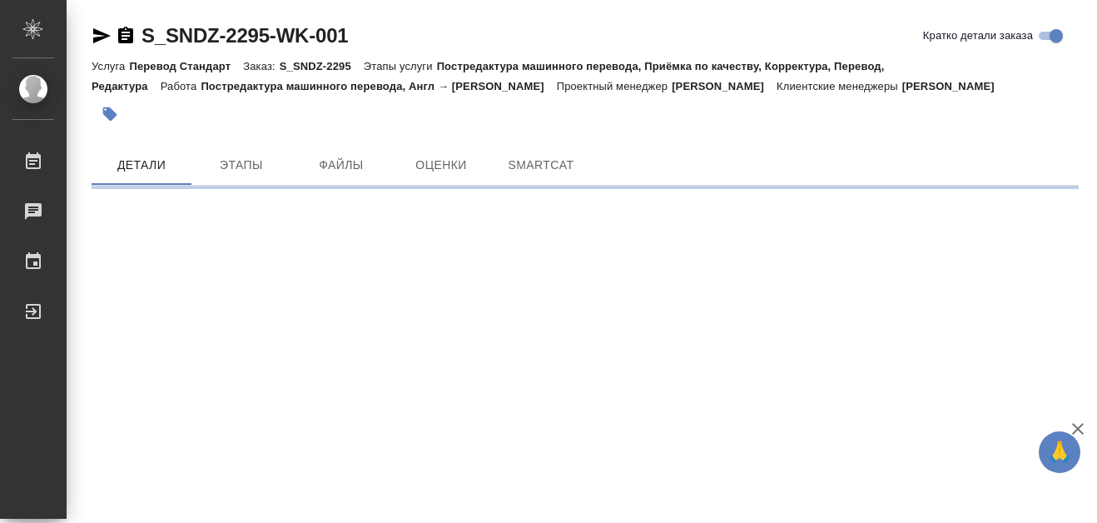  Describe the element at coordinates (488, 76) in the screenshot. I see `p: Постредактура машинного перевода, Приёмка по качеству, Корректура, Перевод, Редактура` at that location.